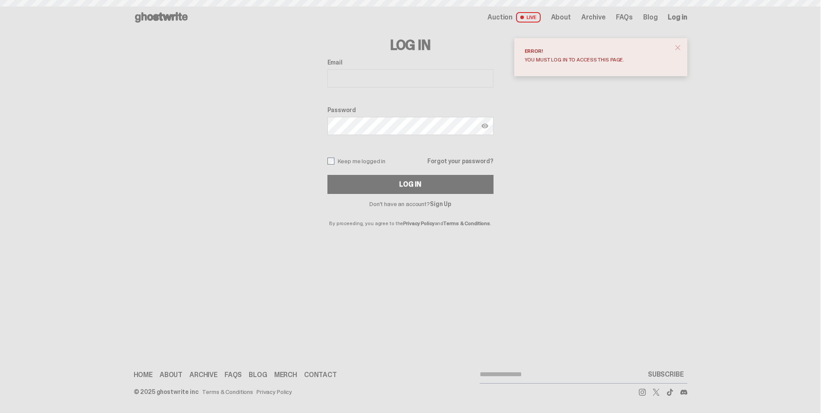  I want to click on a: Contact, so click(320, 375).